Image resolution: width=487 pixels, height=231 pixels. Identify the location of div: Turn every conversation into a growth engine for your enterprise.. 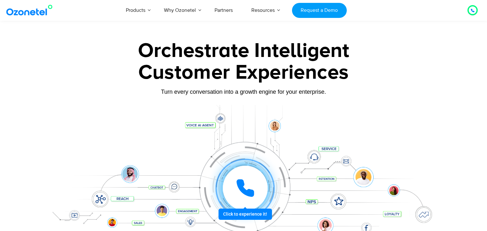
(244, 92).